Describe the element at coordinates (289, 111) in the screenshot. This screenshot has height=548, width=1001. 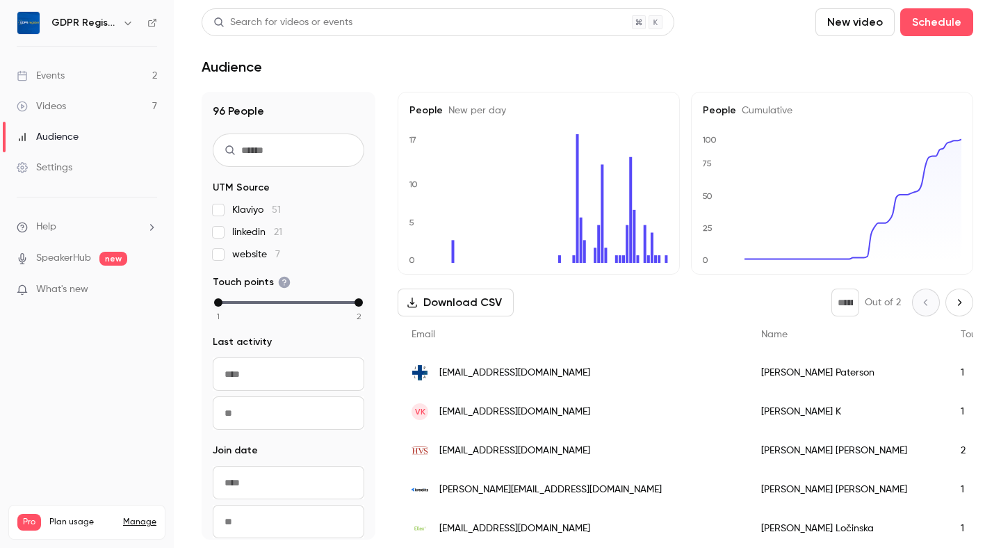
I see `h1: 96 People` at that location.